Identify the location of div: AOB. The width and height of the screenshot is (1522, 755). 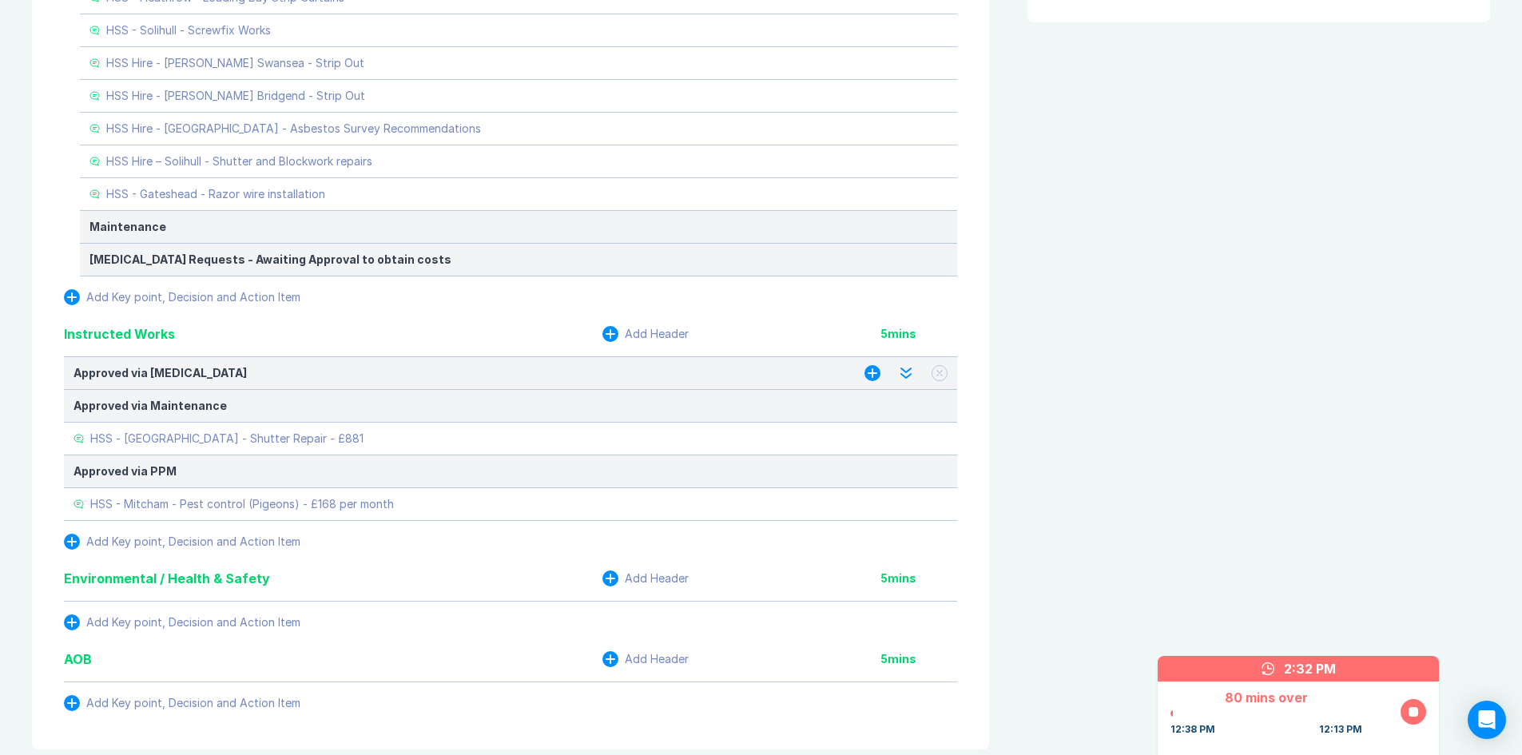
(78, 659).